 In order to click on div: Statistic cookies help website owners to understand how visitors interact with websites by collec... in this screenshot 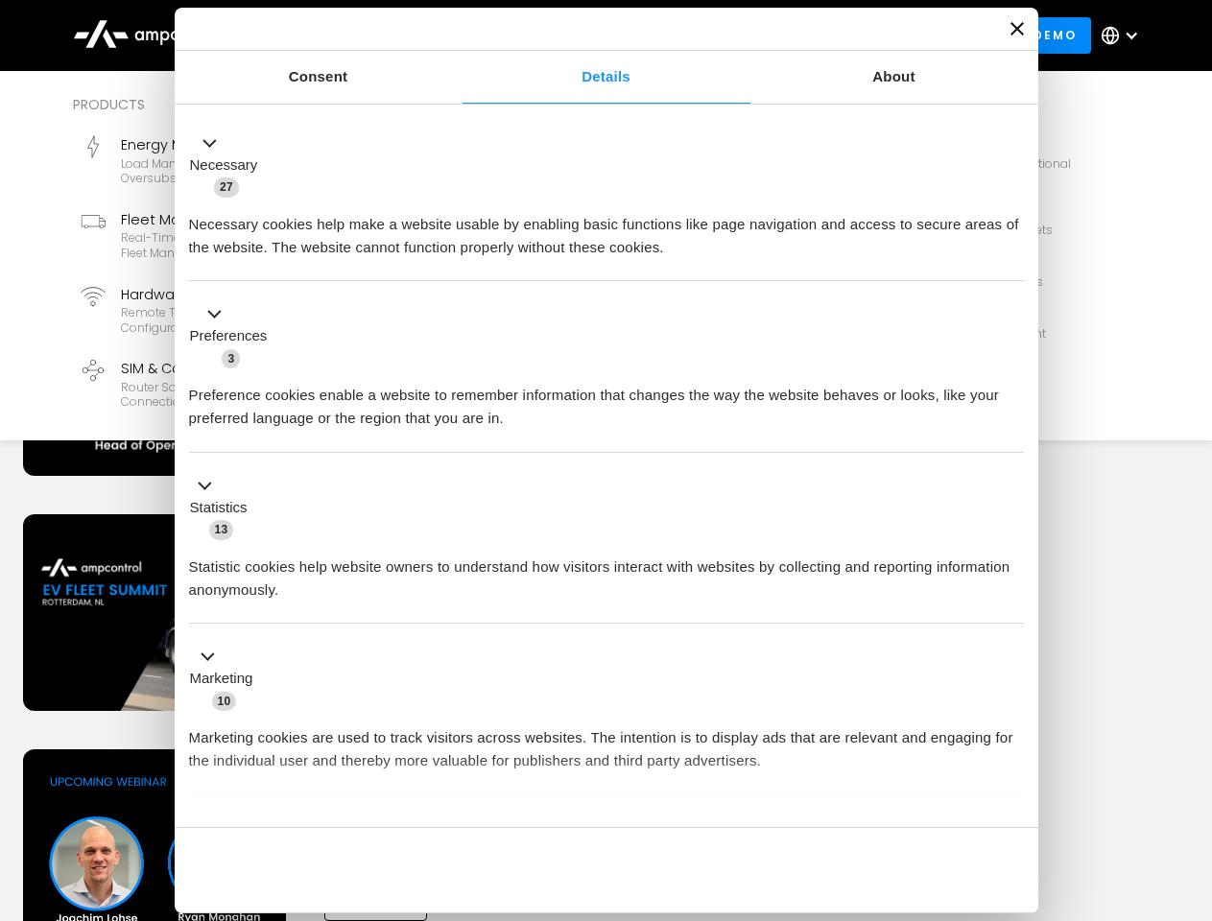, I will do `click(606, 571)`.